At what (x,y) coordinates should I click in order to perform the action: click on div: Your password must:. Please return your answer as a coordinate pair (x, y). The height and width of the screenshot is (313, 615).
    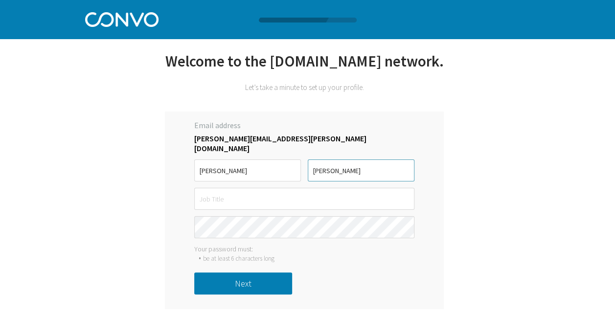
    Looking at the image, I should click on (304, 249).